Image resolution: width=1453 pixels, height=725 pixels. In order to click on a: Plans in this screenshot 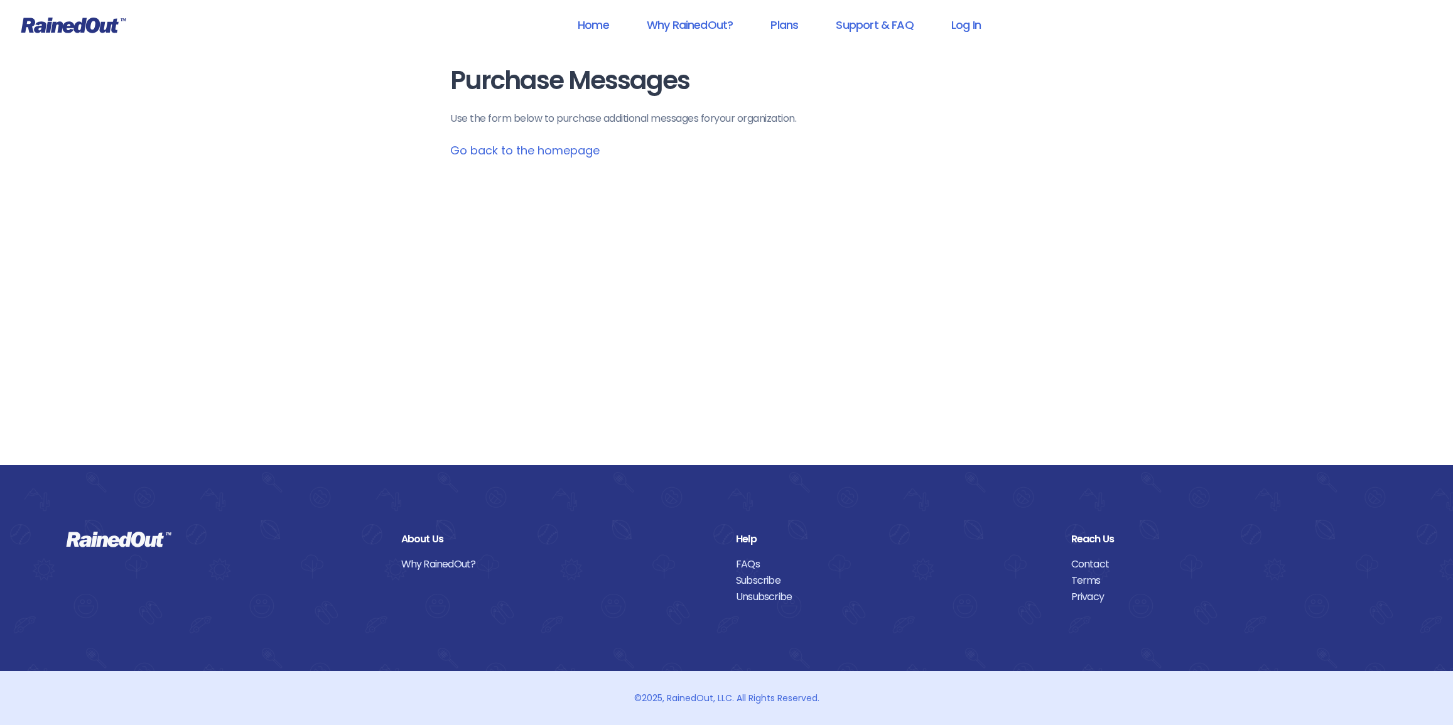, I will do `click(785, 24)`.